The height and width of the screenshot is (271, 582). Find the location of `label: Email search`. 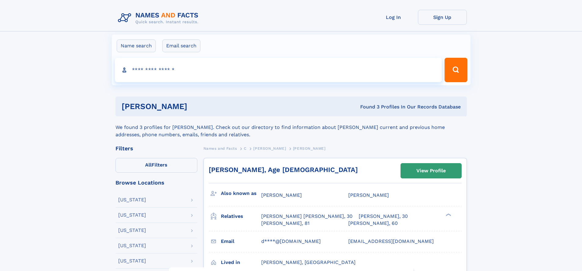

label: Email search is located at coordinates (181, 46).